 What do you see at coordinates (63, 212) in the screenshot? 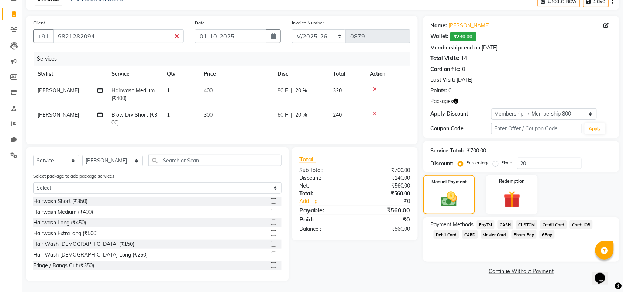
I see `div: Hairwash Medium (₹400)` at bounding box center [63, 212].